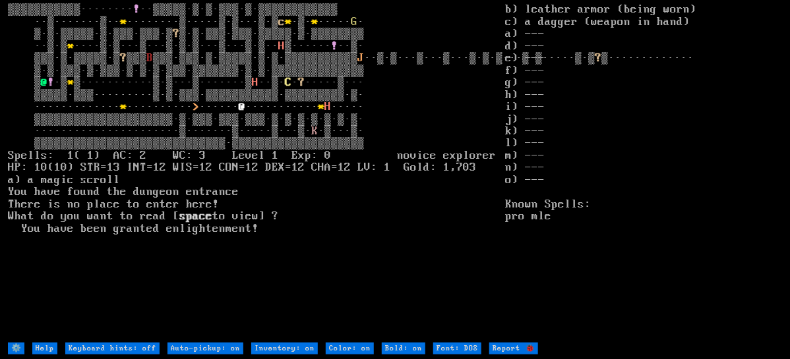  Describe the element at coordinates (349, 349) in the screenshot. I see `input: Color: on` at that location.